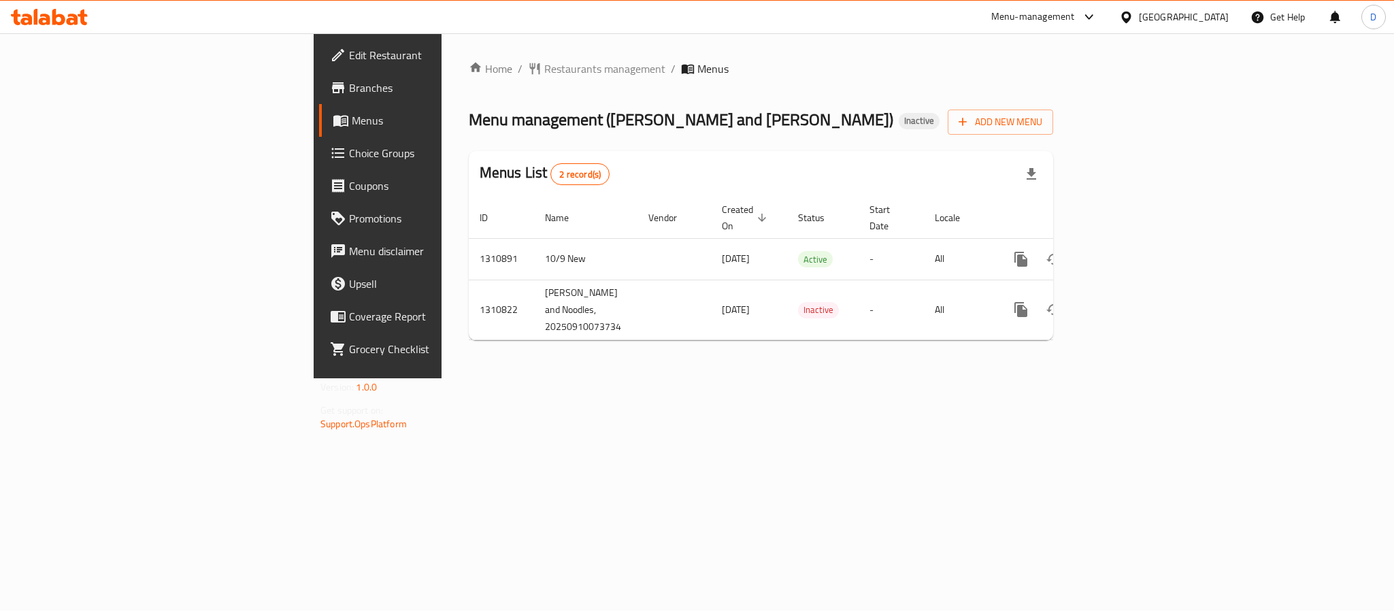 The height and width of the screenshot is (611, 1394). Describe the element at coordinates (433, 186) in the screenshot. I see `a: Coupons` at that location.